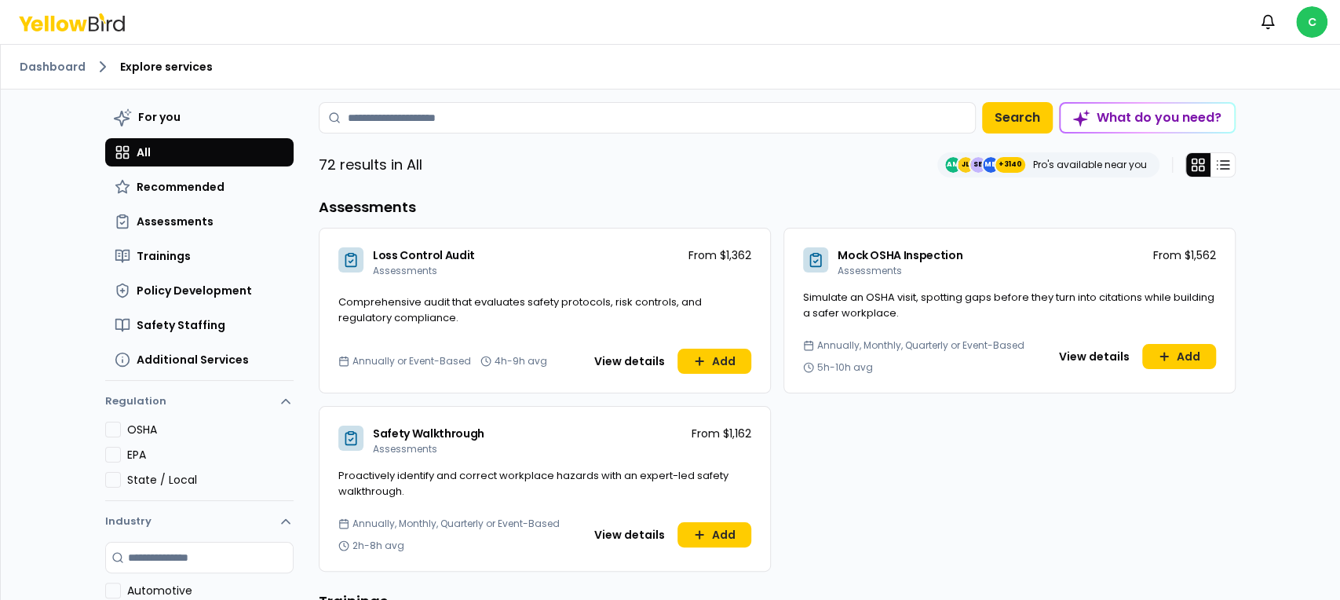 The image size is (1340, 600). I want to click on h3: Assessments, so click(777, 207).